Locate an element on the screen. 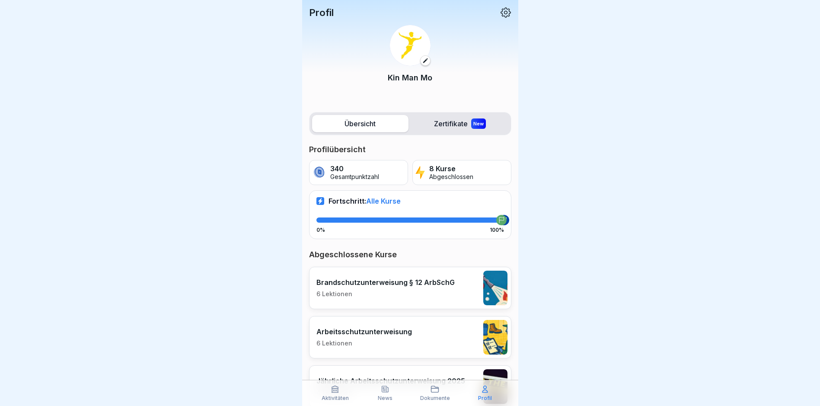  img: coin.svg is located at coordinates (319, 173).